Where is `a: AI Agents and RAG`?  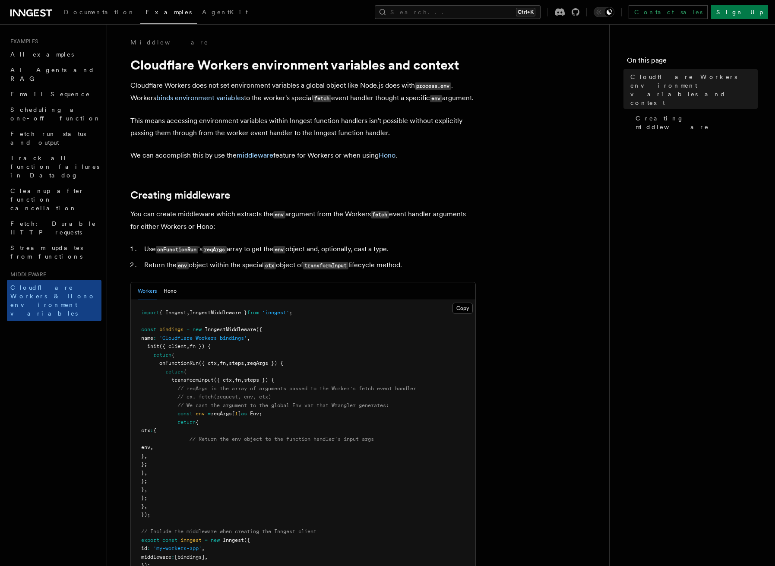 a: AI Agents and RAG is located at coordinates (54, 74).